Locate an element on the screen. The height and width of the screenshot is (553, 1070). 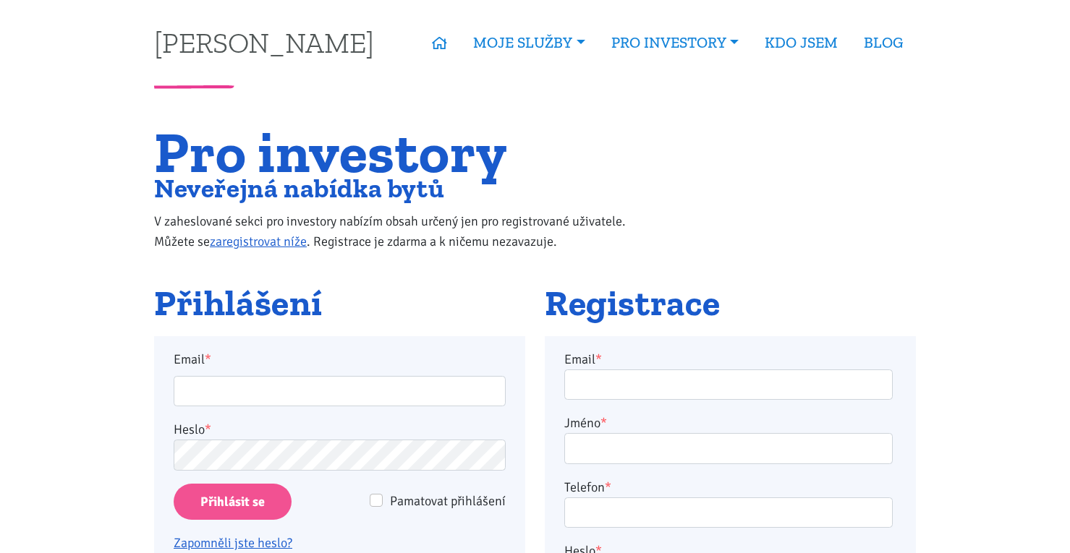
h2: Registrace is located at coordinates (730, 304).